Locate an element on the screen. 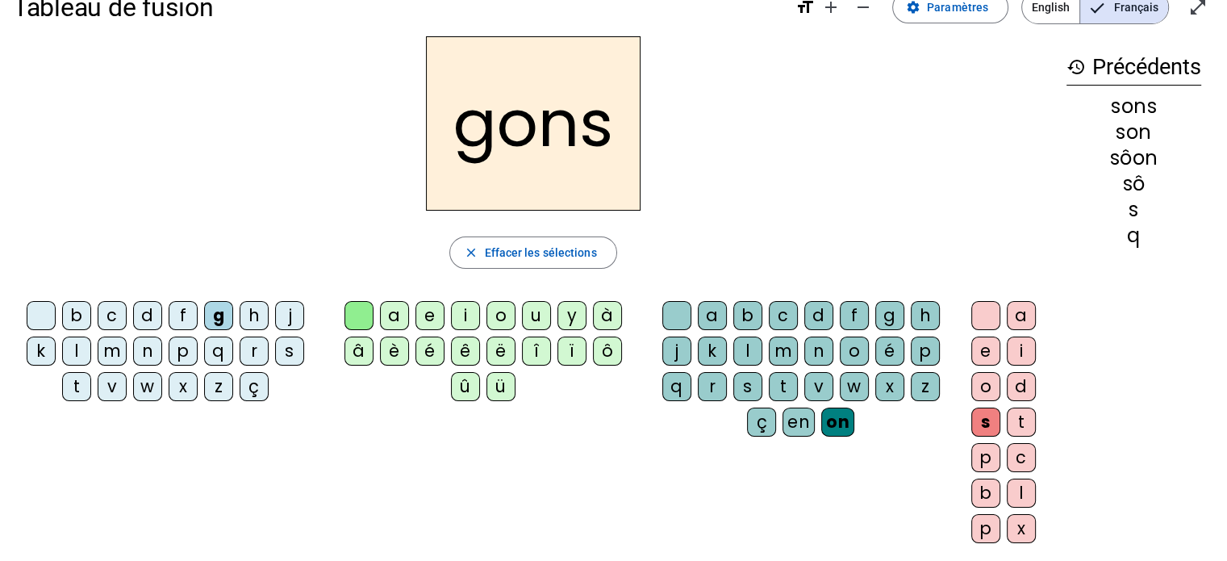 Image resolution: width=1227 pixels, height=561 pixels. div: y is located at coordinates (572, 316).